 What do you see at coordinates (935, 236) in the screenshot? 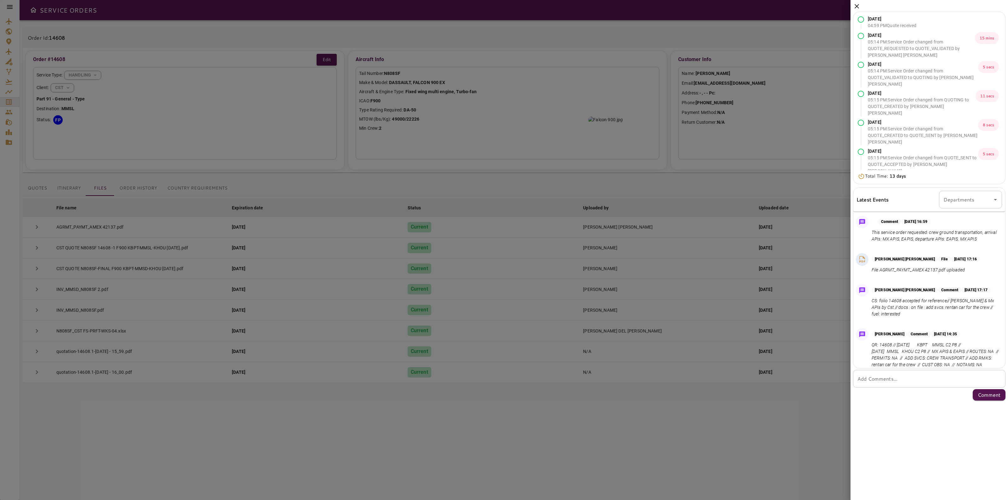
I see `p: This service order requested: crew ground transportation, arrival APIs: MX APIS, EAPIS, departure...` at bounding box center [935, 236].